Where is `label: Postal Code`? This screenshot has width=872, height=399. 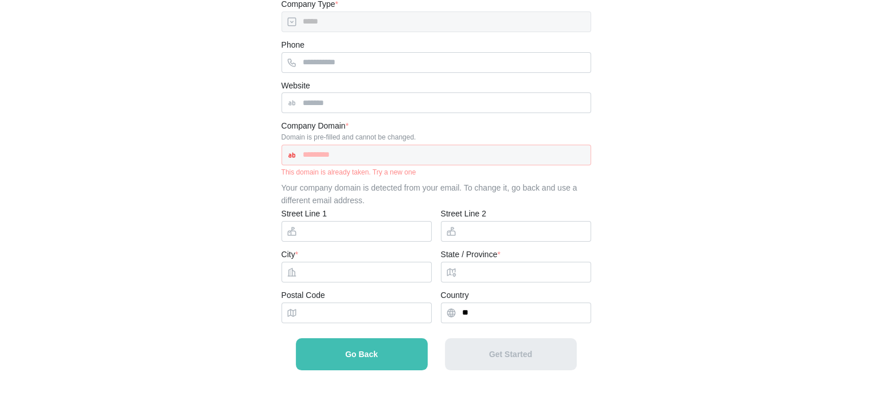
label: Postal Code is located at coordinates (303, 295).